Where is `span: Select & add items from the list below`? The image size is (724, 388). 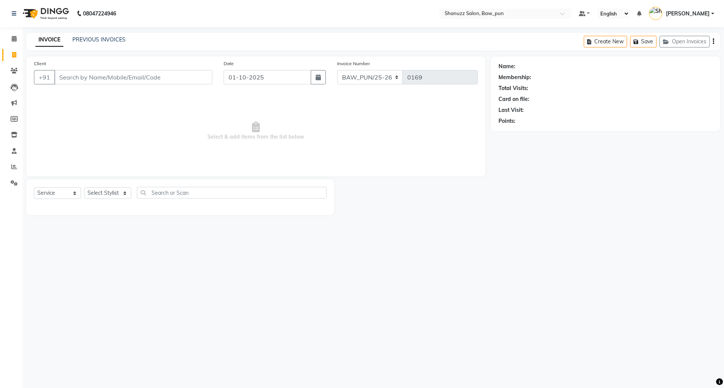 span: Select & add items from the list below is located at coordinates (256, 131).